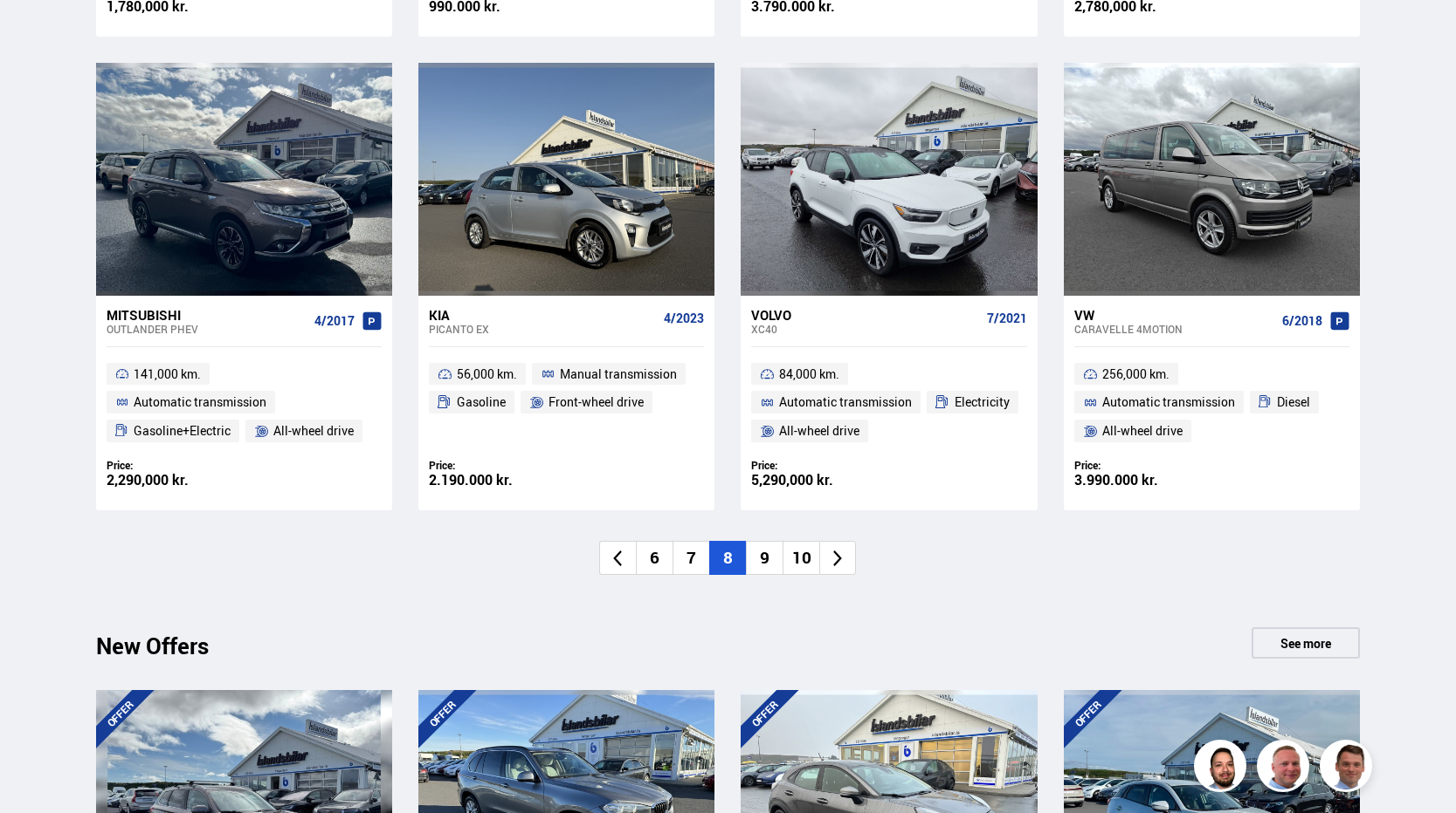 The image size is (1456, 813). I want to click on span: Front-wheel drive, so click(595, 402).